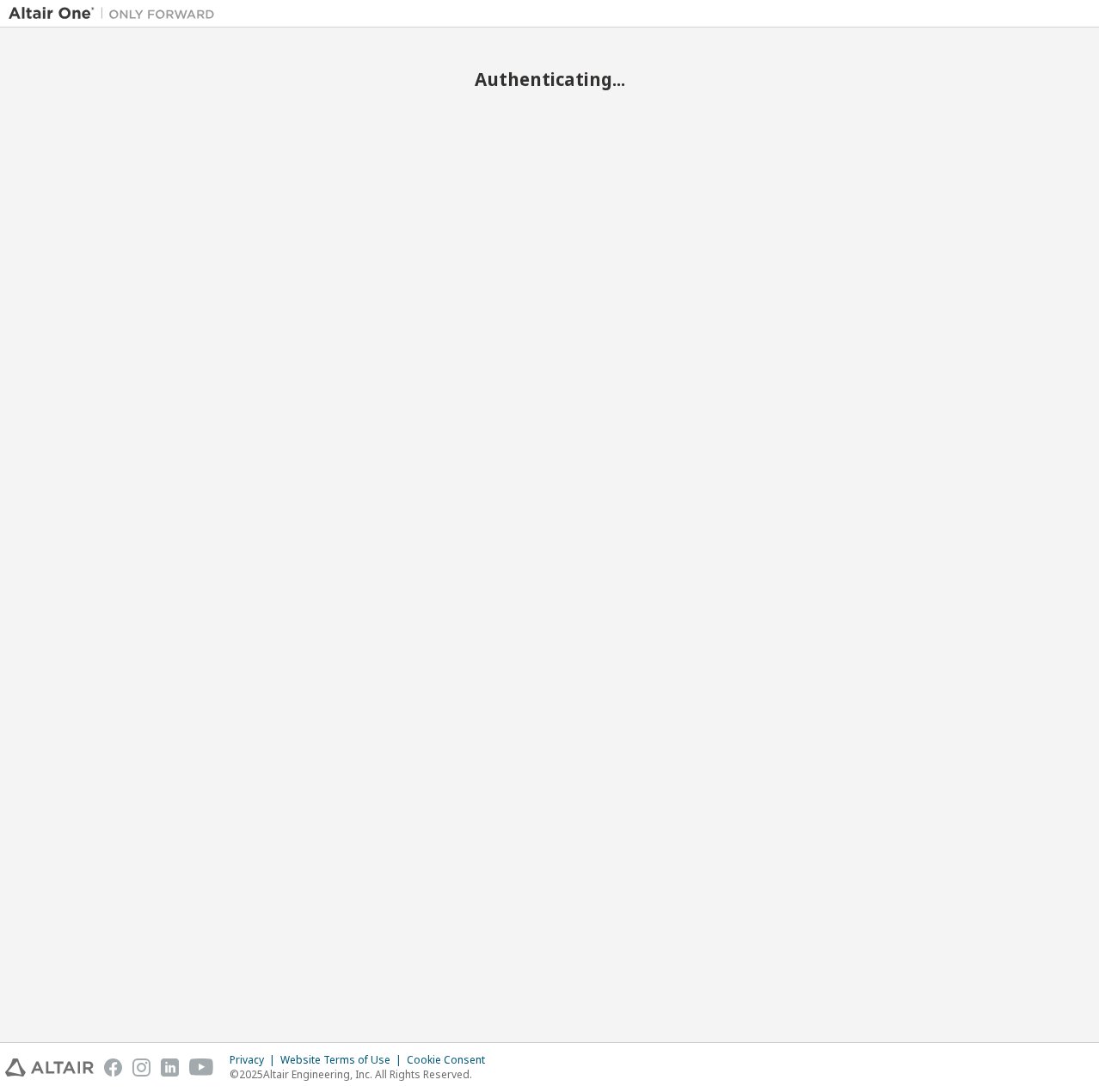  Describe the element at coordinates (141, 1067) in the screenshot. I see `img: instagram.svg` at that location.